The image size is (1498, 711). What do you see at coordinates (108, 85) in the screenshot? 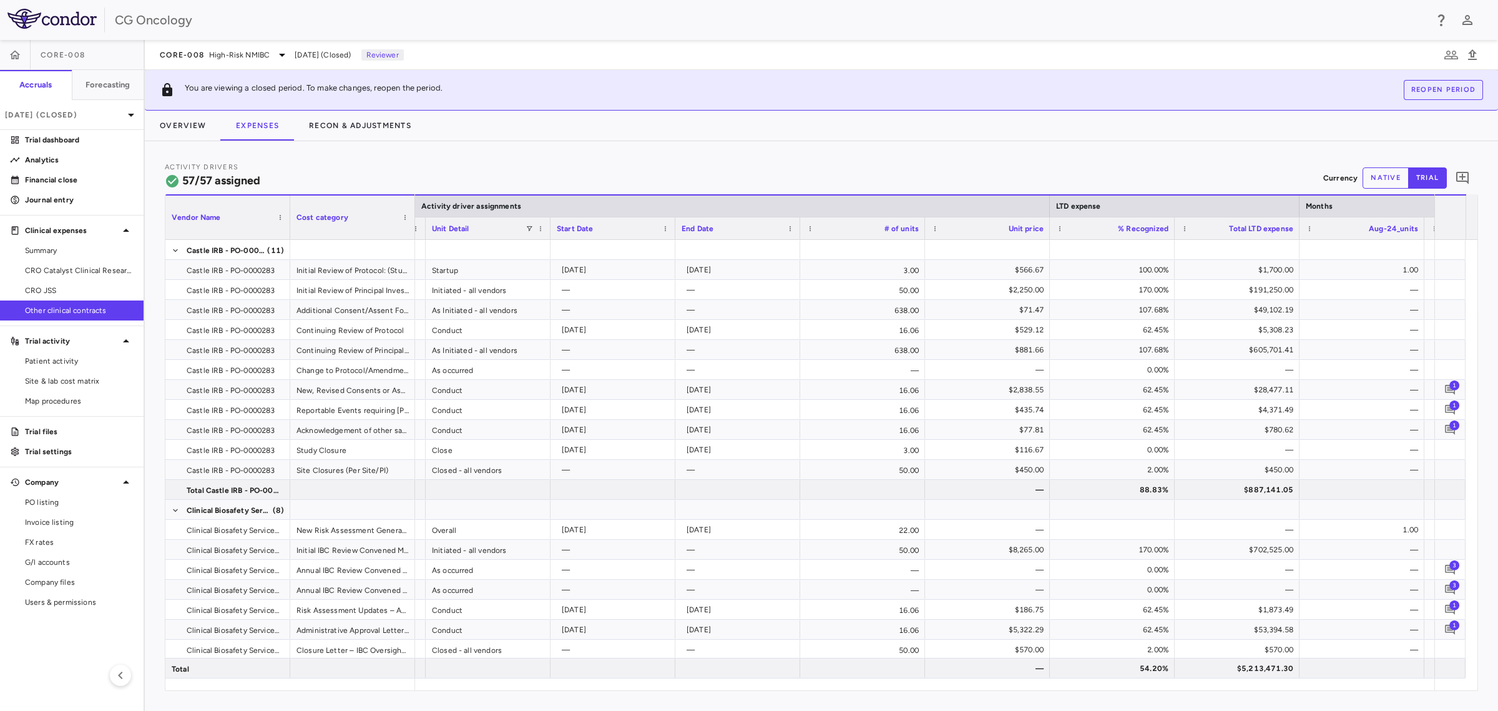
I see `h6: Forecasting` at bounding box center [108, 85].